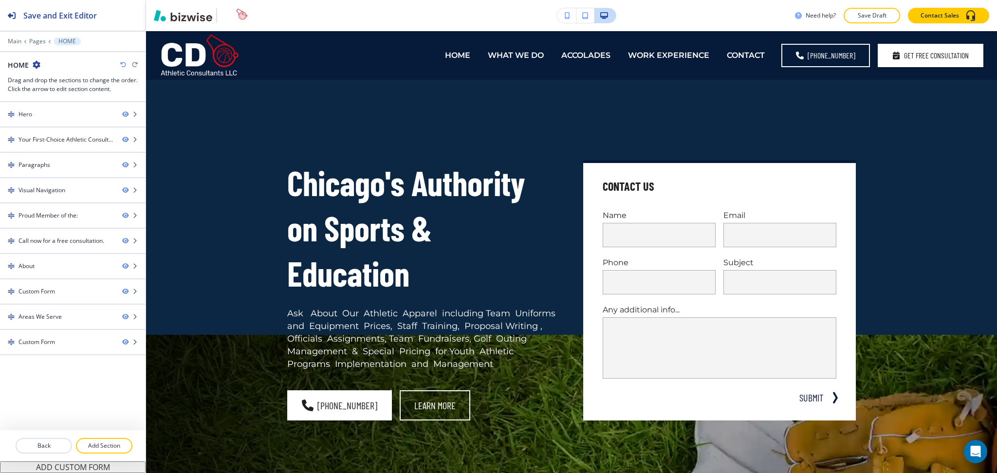  What do you see at coordinates (780, 262) in the screenshot?
I see `p: Subject` at bounding box center [780, 262].